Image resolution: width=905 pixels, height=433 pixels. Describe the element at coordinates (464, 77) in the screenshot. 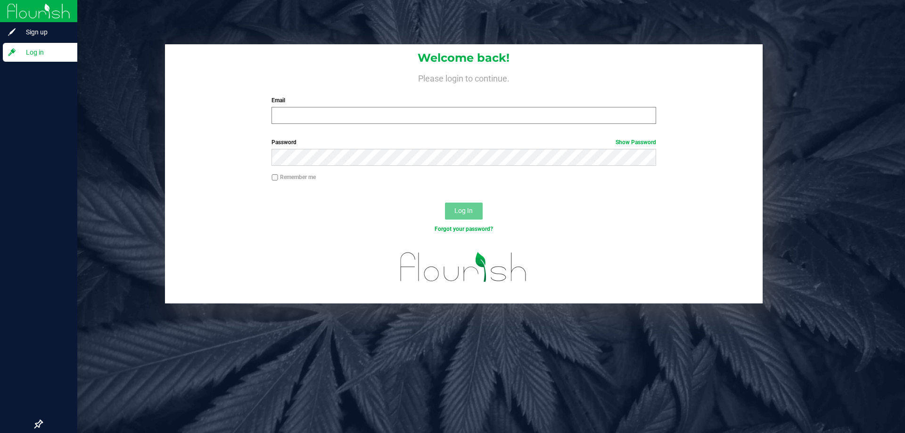

I see `h4: Please login to continue.` at that location.